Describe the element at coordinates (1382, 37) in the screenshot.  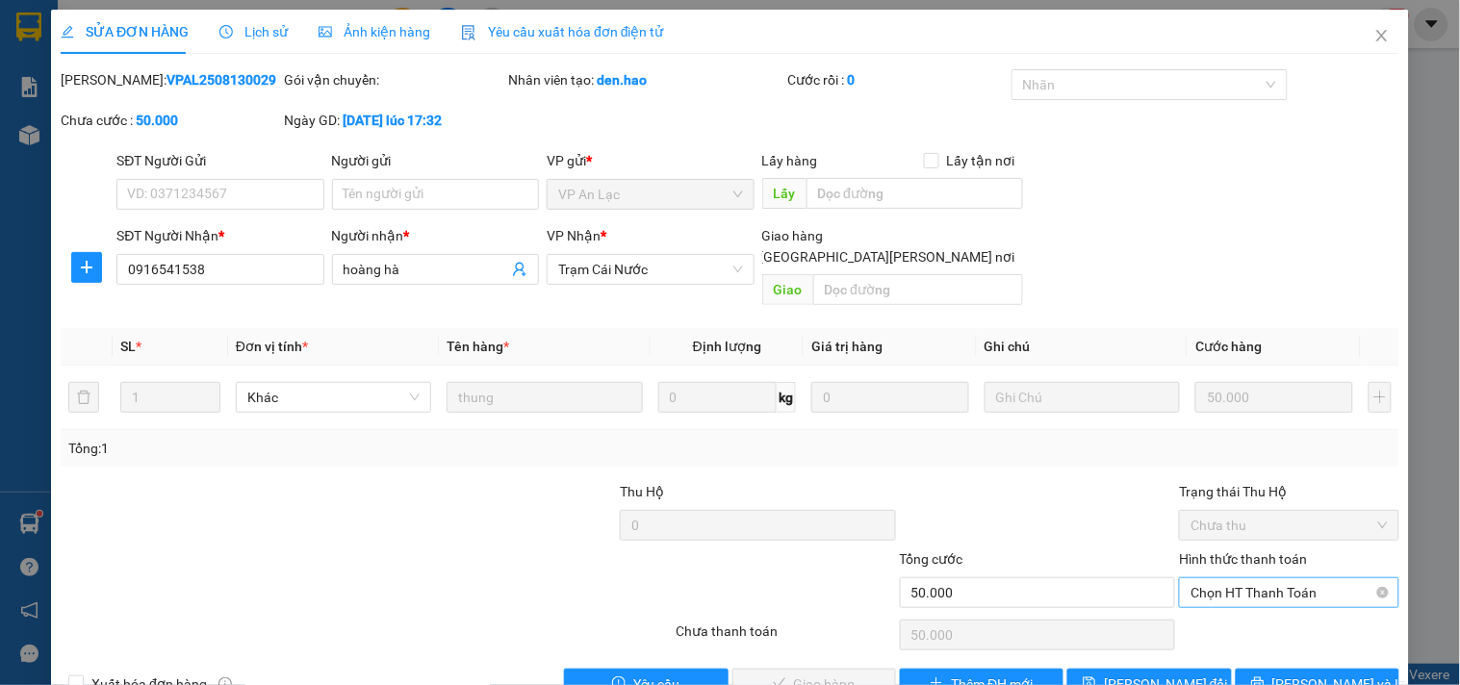
I see `button: Close` at that location.